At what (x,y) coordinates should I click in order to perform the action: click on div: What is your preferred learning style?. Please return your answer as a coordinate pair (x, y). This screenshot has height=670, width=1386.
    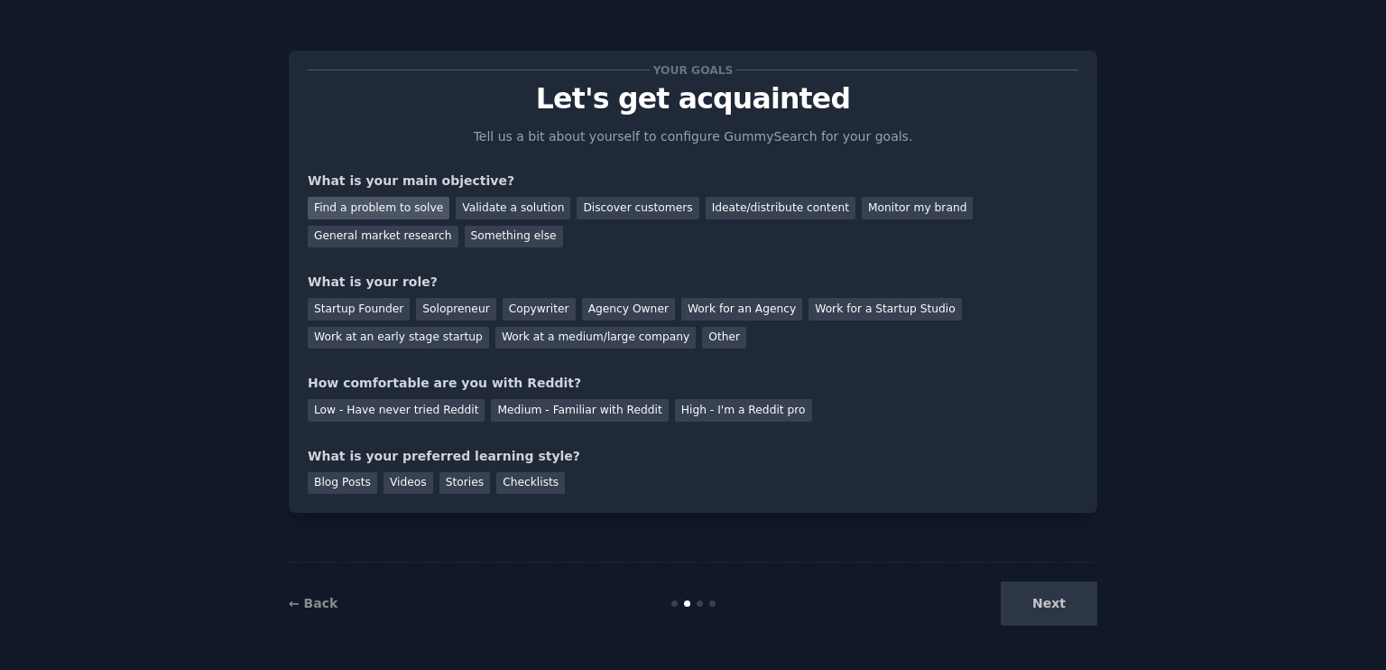
    Looking at the image, I should click on (693, 456).